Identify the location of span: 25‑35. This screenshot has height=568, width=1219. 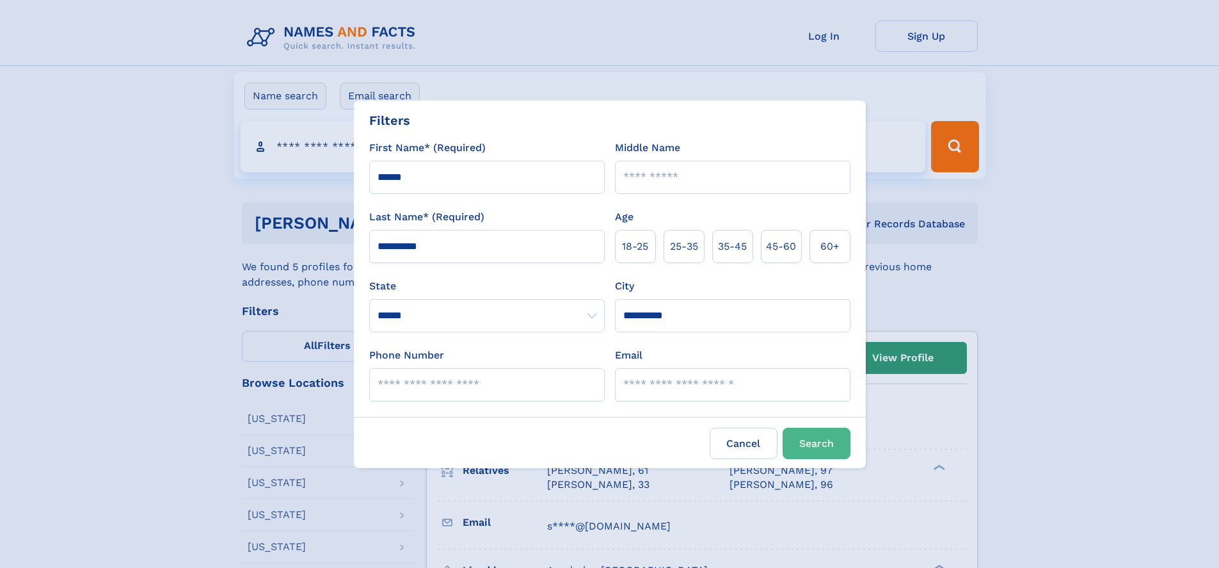
(684, 246).